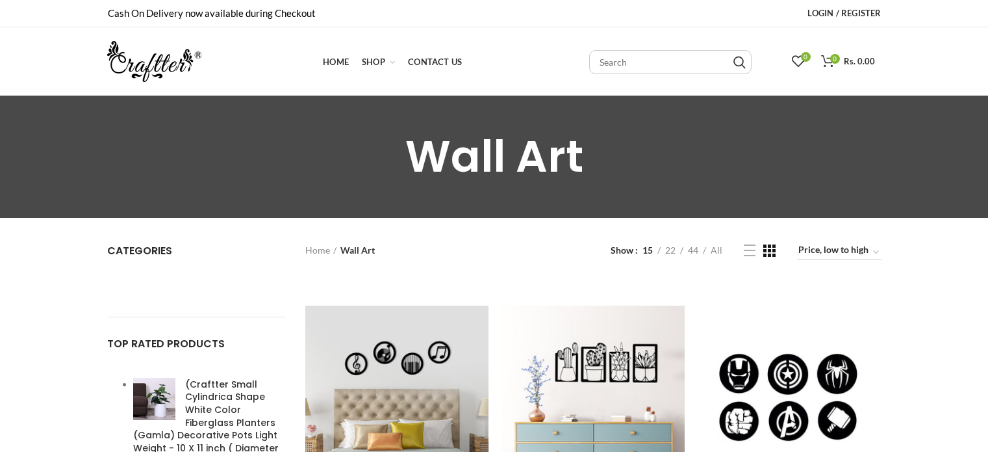  I want to click on a: 22, so click(671, 250).